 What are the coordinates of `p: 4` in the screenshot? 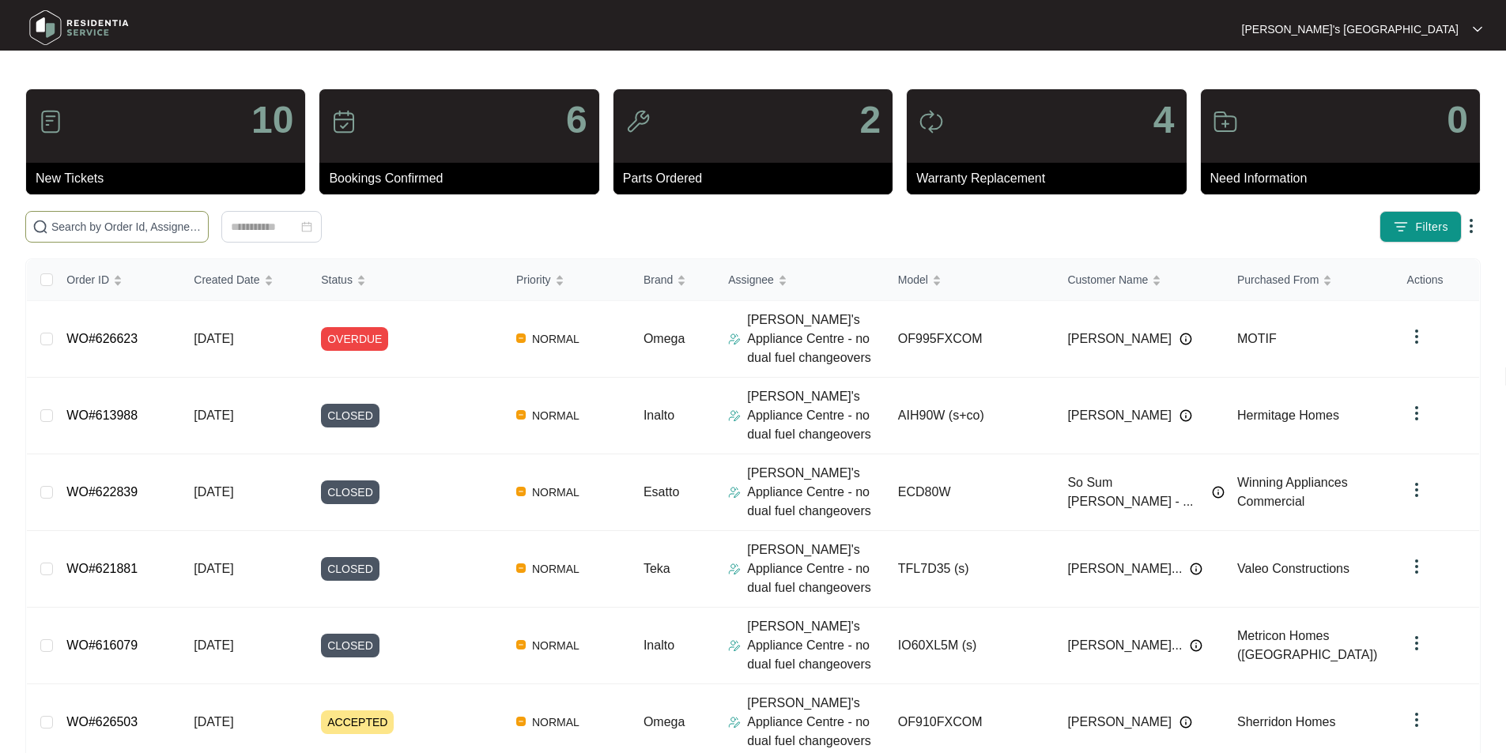 It's located at (1164, 120).